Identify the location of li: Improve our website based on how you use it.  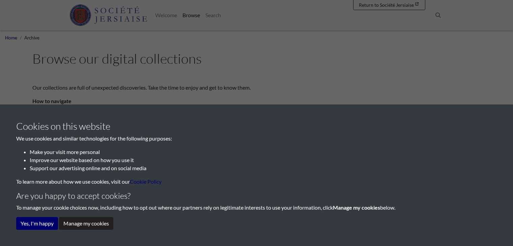
(263, 160).